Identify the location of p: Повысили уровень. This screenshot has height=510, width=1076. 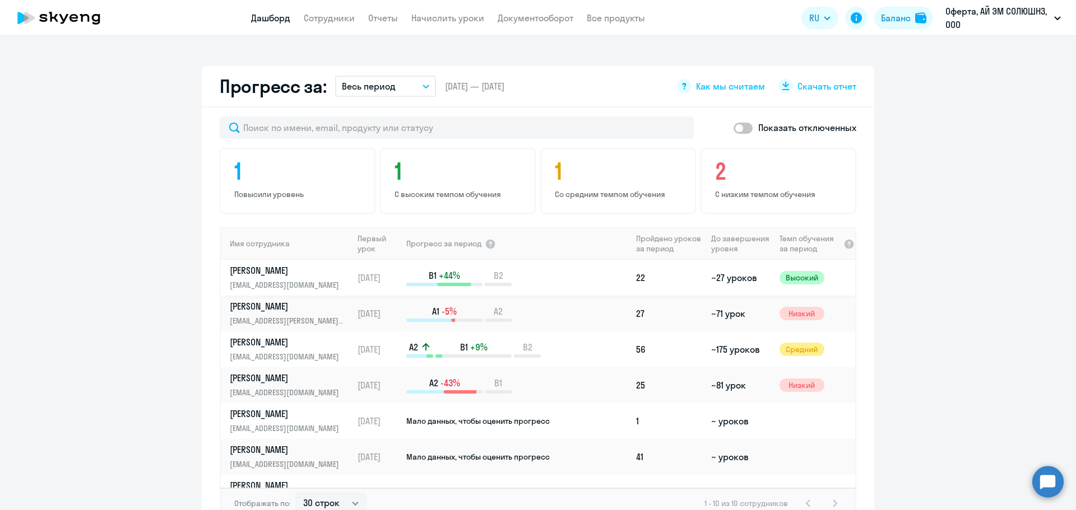
(299, 194).